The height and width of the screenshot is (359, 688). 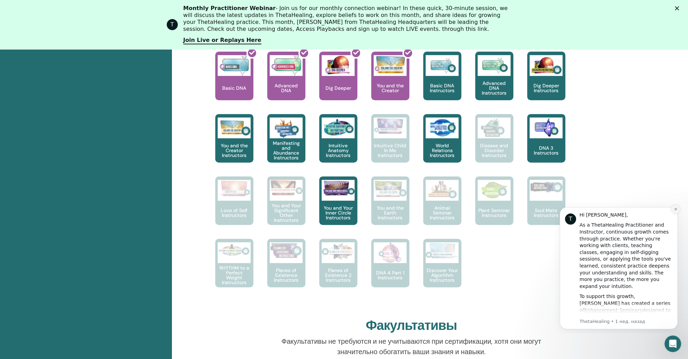 I want to click on a: Planes of Existence 2 Instructors Planes of Existence 2 Instructors, so click(x=338, y=270).